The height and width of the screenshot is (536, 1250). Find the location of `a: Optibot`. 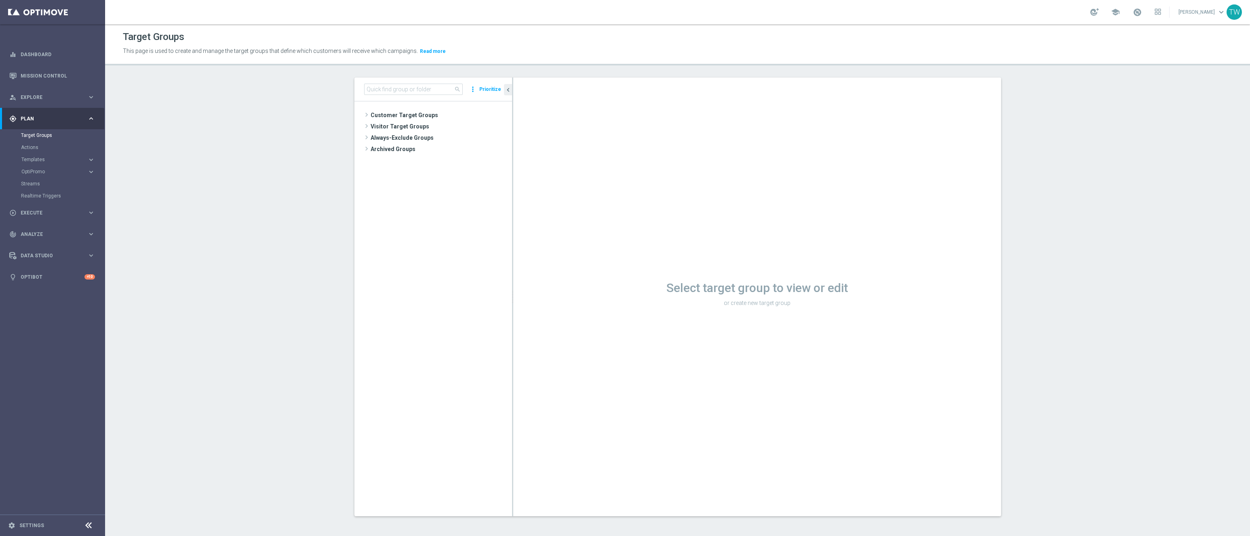

a: Optibot is located at coordinates (53, 277).